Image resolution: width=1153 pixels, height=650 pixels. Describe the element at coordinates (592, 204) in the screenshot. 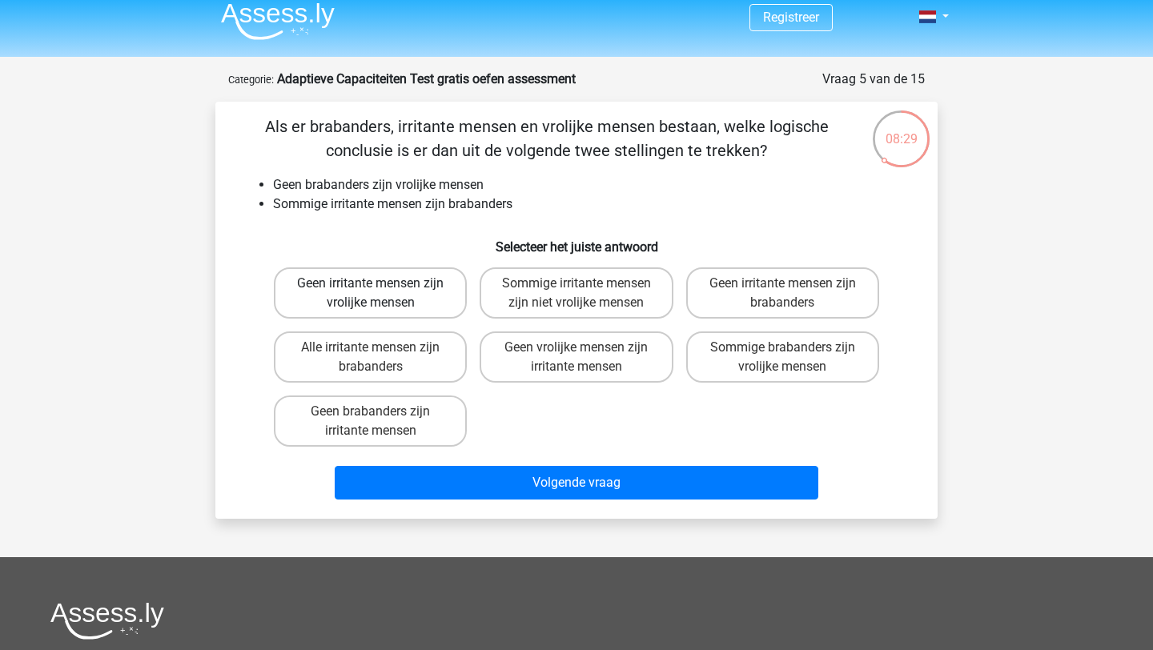

I see `li: Sommige irritante mensen zijn brabanders` at that location.